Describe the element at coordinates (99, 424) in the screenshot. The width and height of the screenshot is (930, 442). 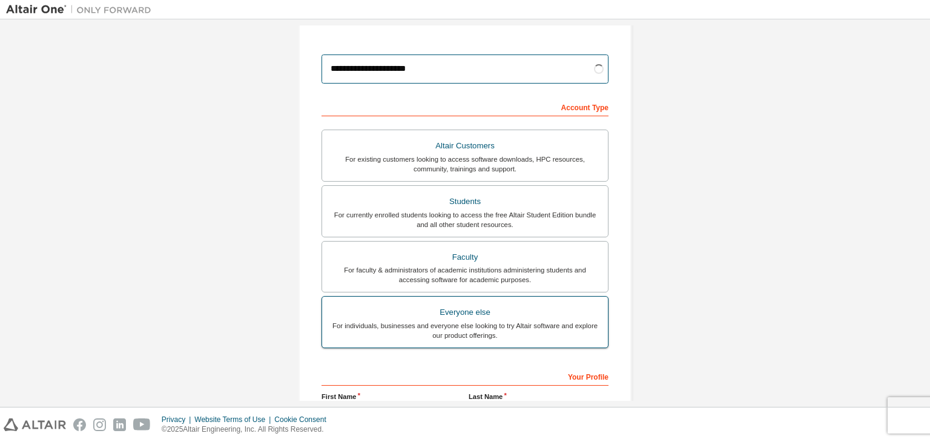
I see `img: instagram.svg` at that location.